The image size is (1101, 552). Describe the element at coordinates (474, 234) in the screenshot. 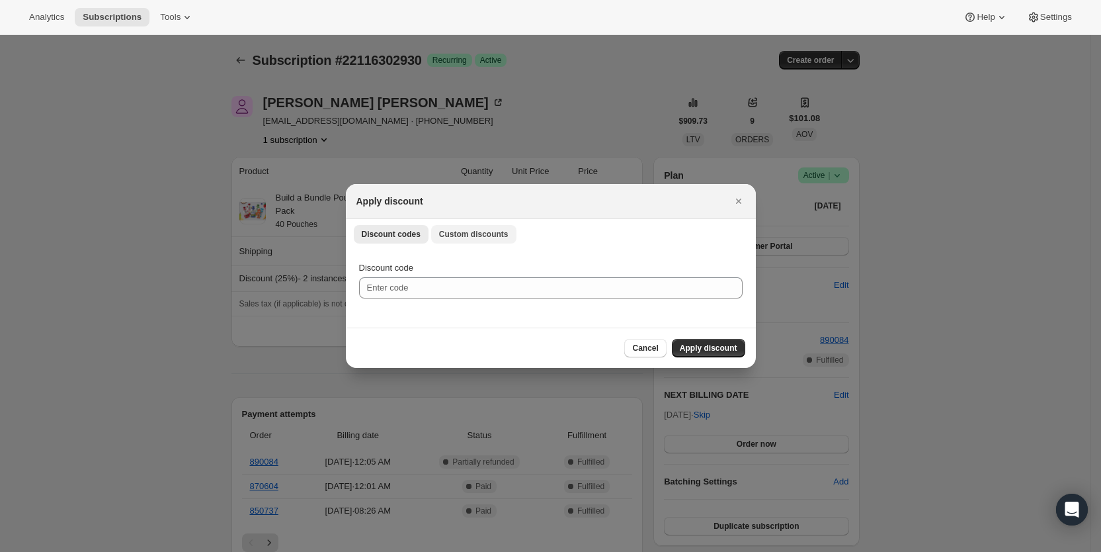

I see `button: Custom discounts` at that location.